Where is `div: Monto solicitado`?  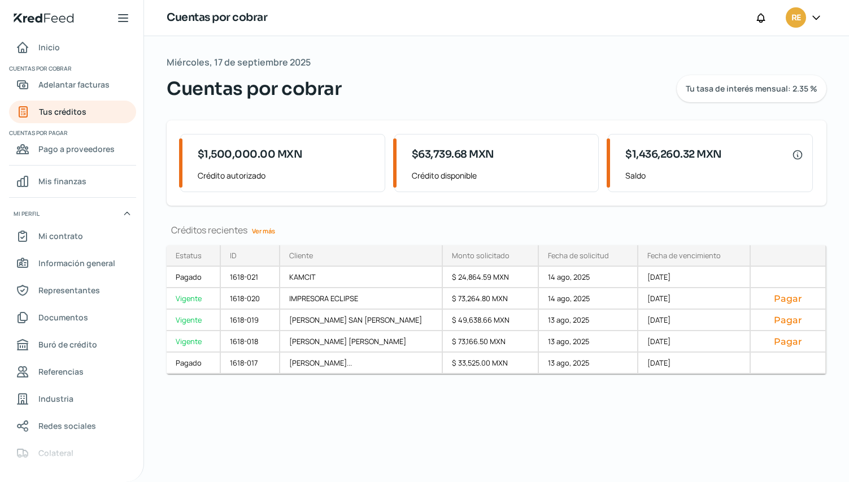 div: Monto solicitado is located at coordinates (481, 255).